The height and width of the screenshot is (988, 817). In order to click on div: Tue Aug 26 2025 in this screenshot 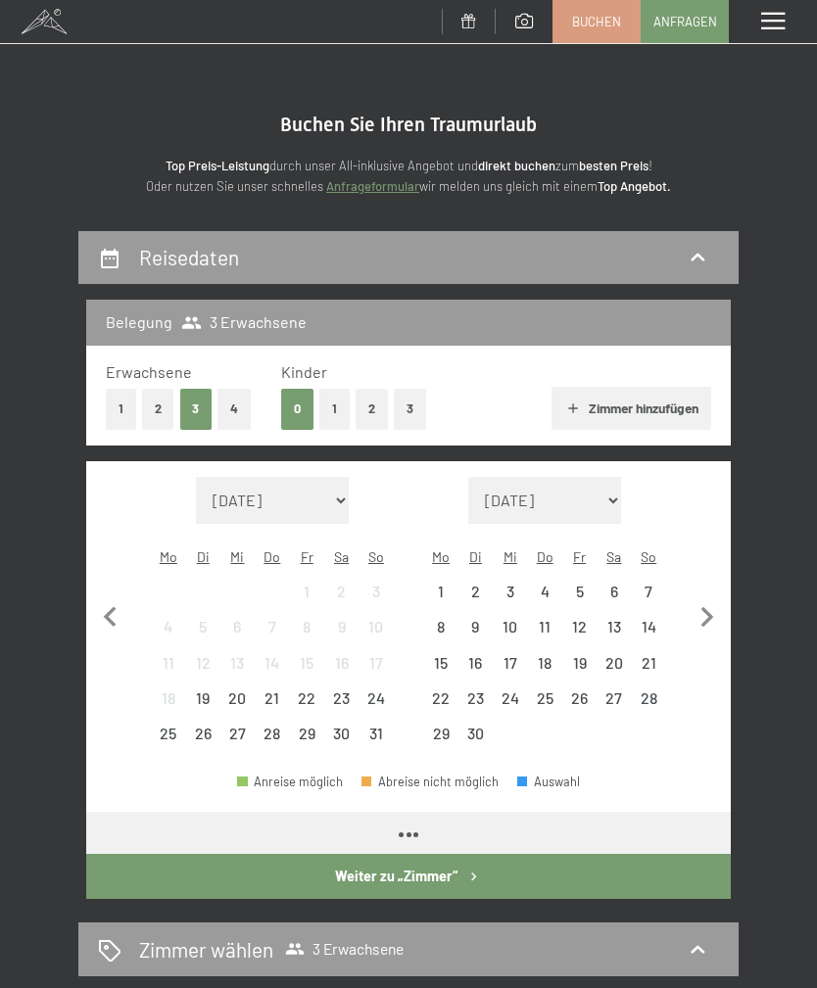, I will do `click(202, 734)`.